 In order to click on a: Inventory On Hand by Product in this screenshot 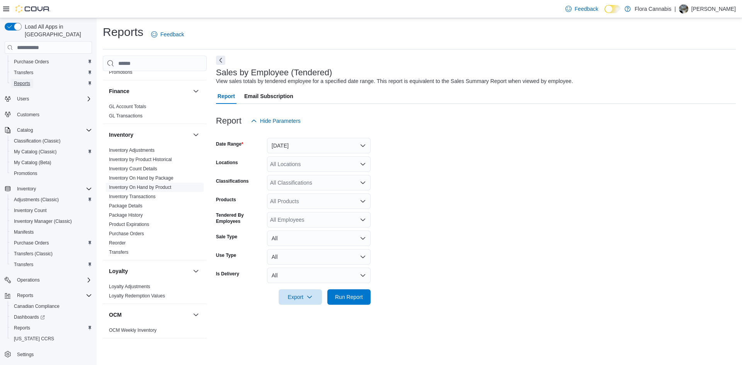, I will do `click(140, 187)`.